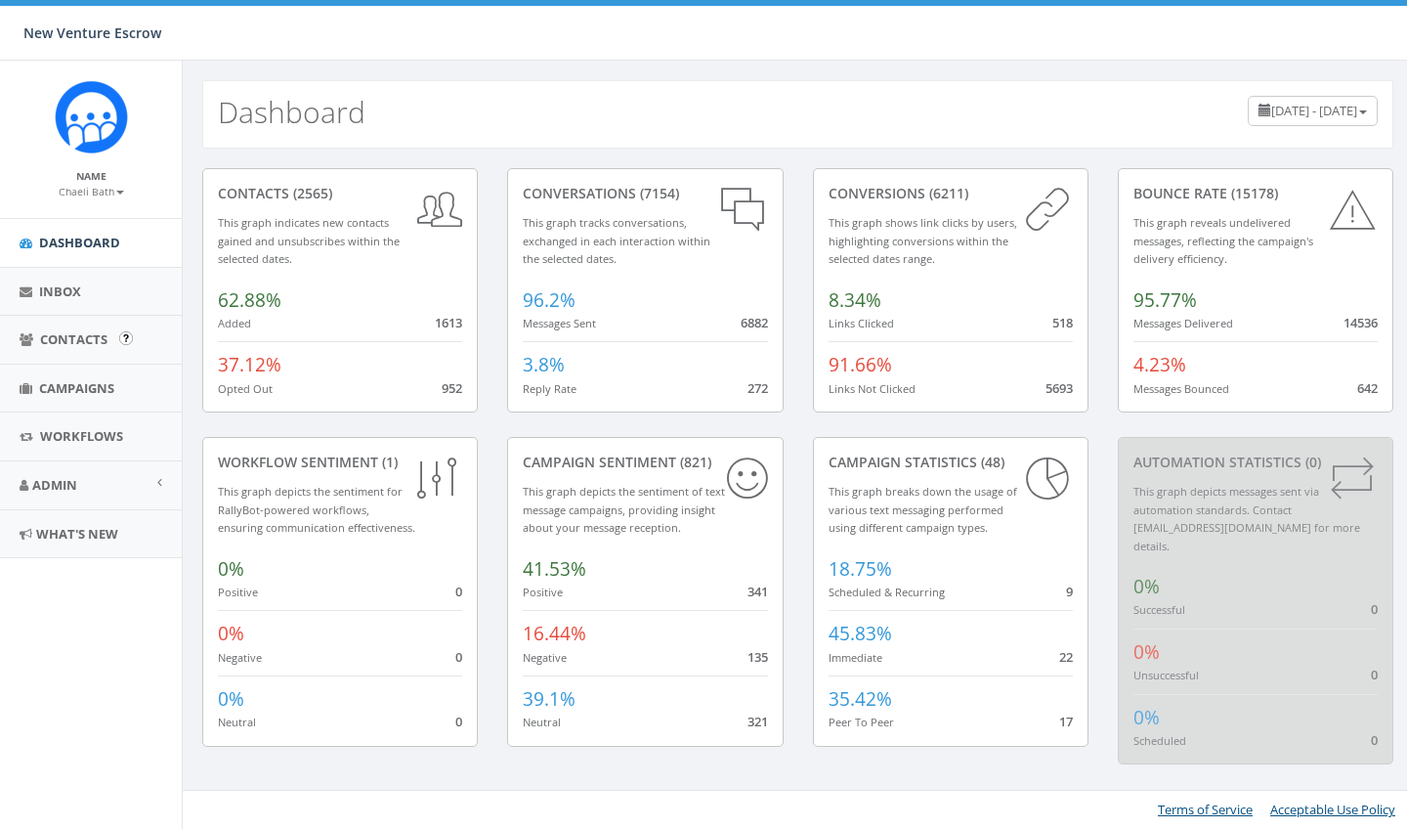  I want to click on span: Admin, so click(55, 485).